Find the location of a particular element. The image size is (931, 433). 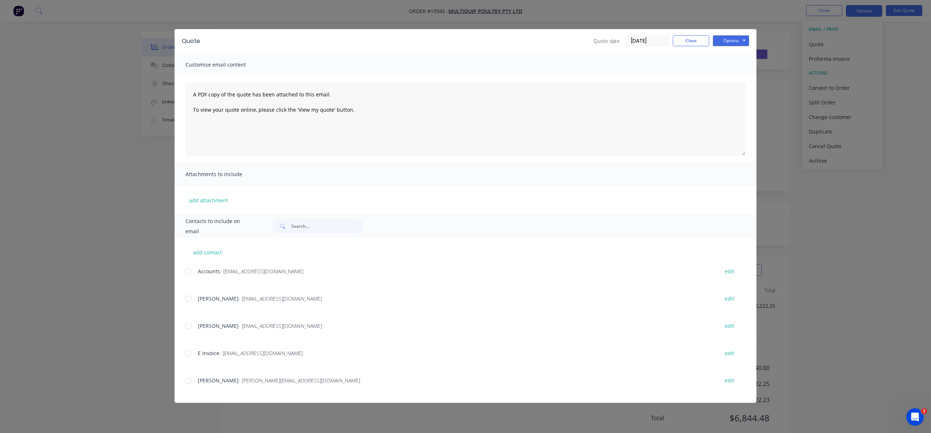

button: Close is located at coordinates (691, 41).